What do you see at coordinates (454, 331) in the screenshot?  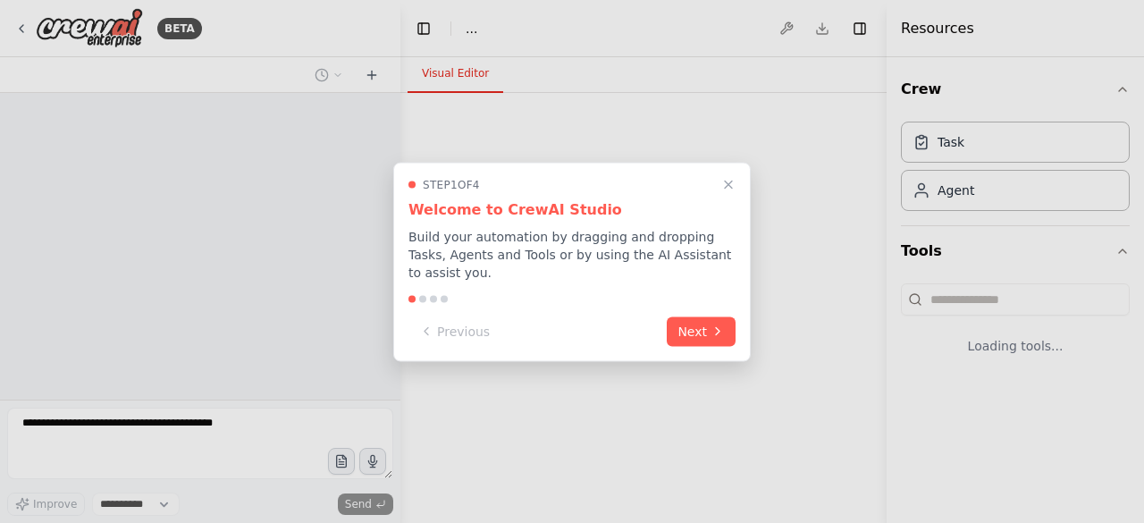 I see `button: Previous` at bounding box center [454, 331].